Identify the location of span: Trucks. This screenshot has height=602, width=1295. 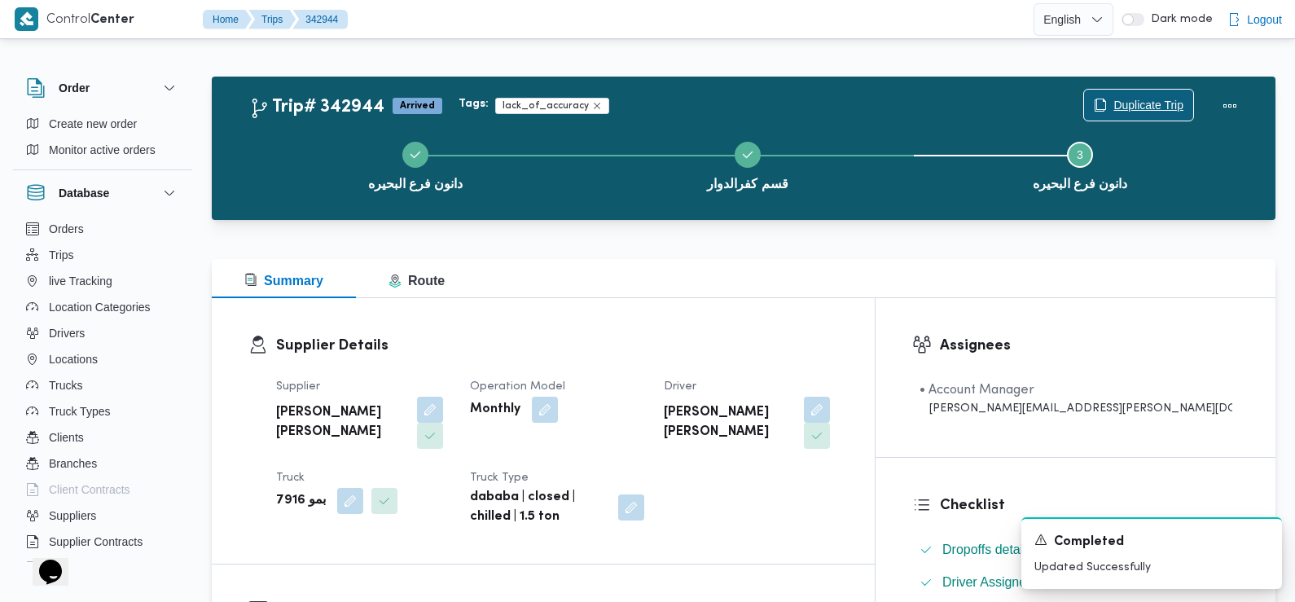
(65, 385).